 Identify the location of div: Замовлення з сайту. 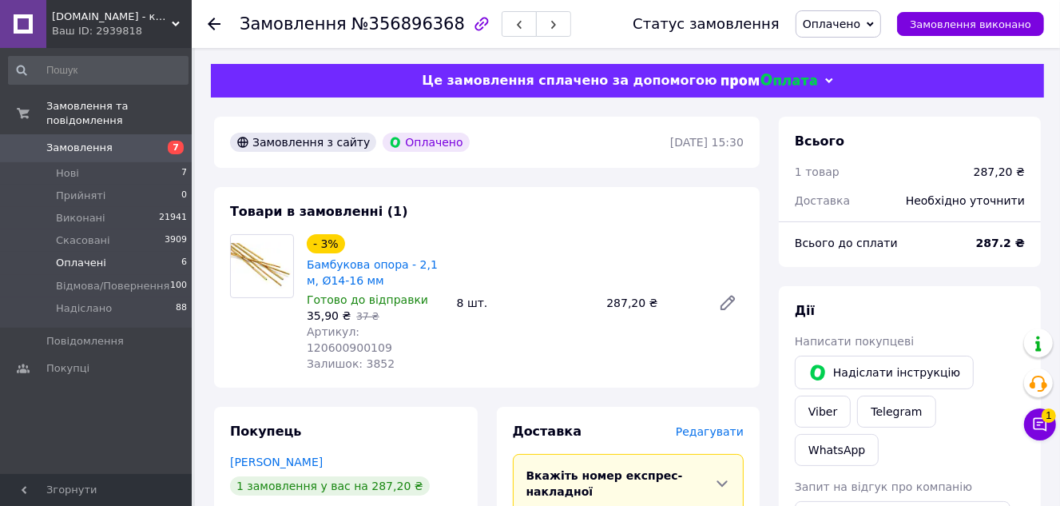
(303, 142).